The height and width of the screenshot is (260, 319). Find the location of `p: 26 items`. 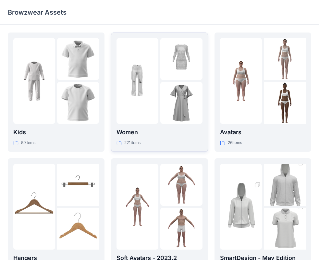

p: 26 items is located at coordinates (235, 143).